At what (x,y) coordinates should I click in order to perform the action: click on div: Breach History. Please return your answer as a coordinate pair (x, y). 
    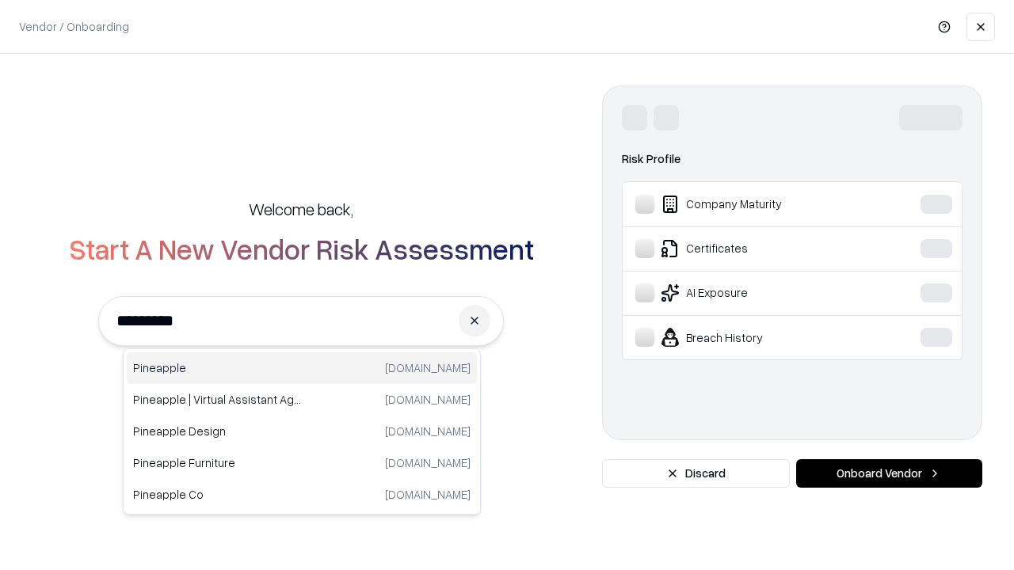
    Looking at the image, I should click on (753, 337).